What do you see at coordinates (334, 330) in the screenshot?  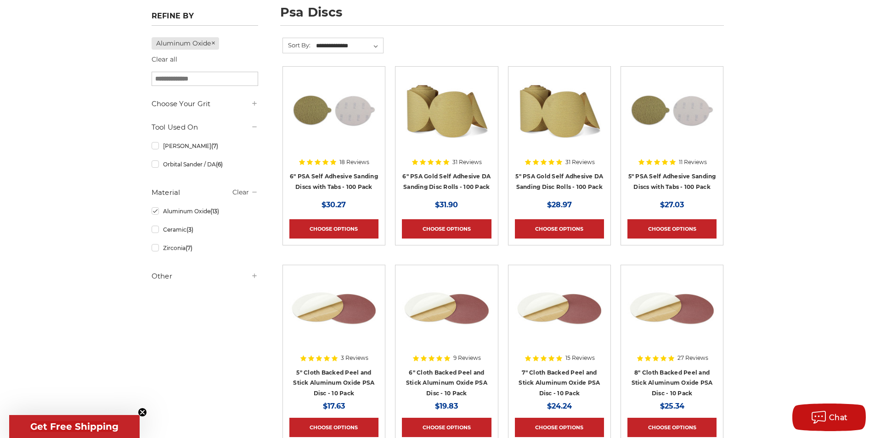 I see `a: 5 inch Aluminum Oxide PSA Sanding Disc with Cloth Backing` at bounding box center [334, 330].